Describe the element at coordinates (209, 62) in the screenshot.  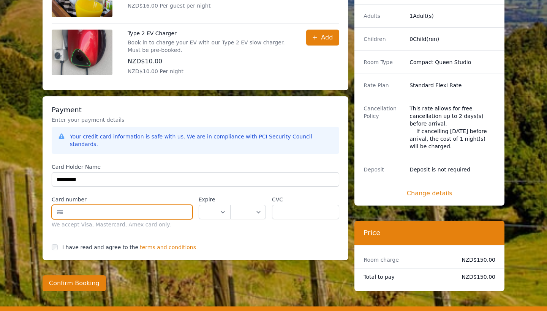
I see `p: NZD$10.00` at that location.